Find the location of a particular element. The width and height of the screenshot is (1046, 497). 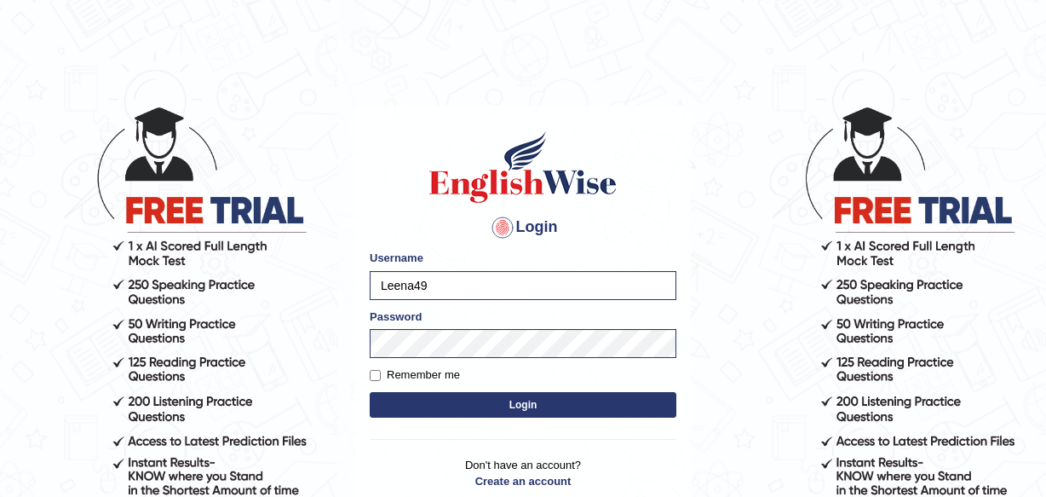

label: Username is located at coordinates (396, 257).